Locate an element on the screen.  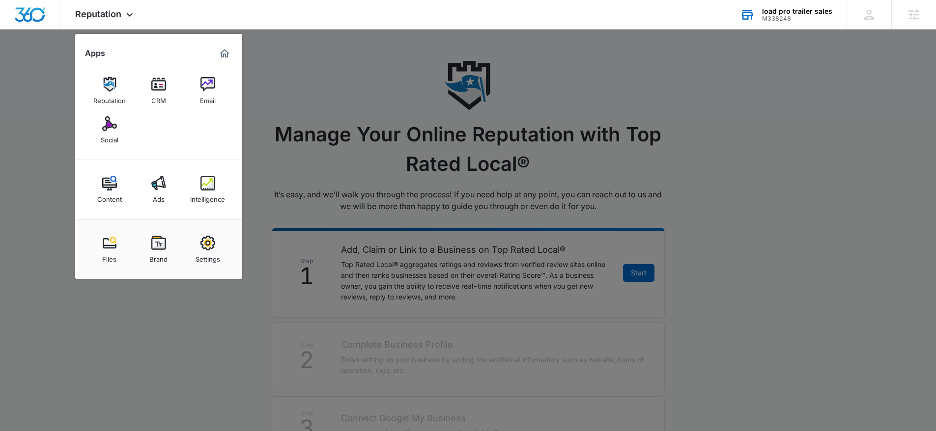
a: Social is located at coordinates (110, 130).